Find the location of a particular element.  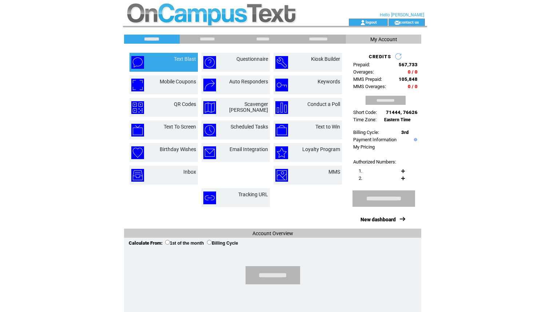

img: scavenger-hunt.png is located at coordinates (210, 107).